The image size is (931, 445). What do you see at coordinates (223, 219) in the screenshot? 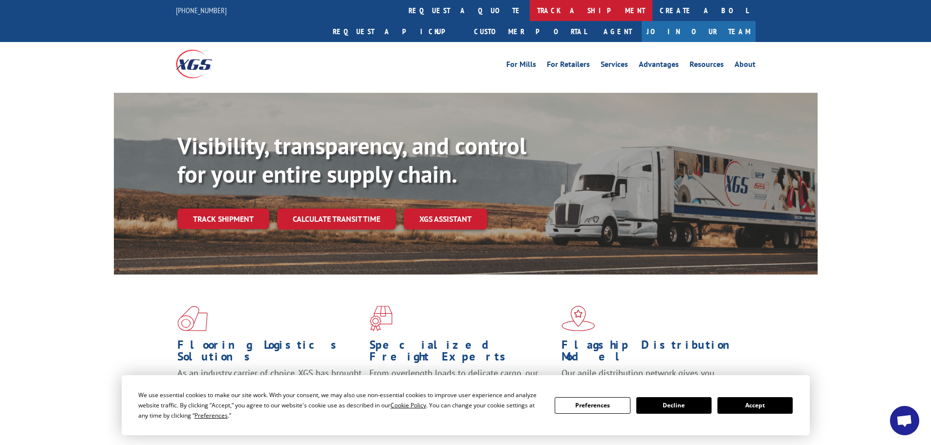
I see `a: Track shipment` at bounding box center [223, 219].